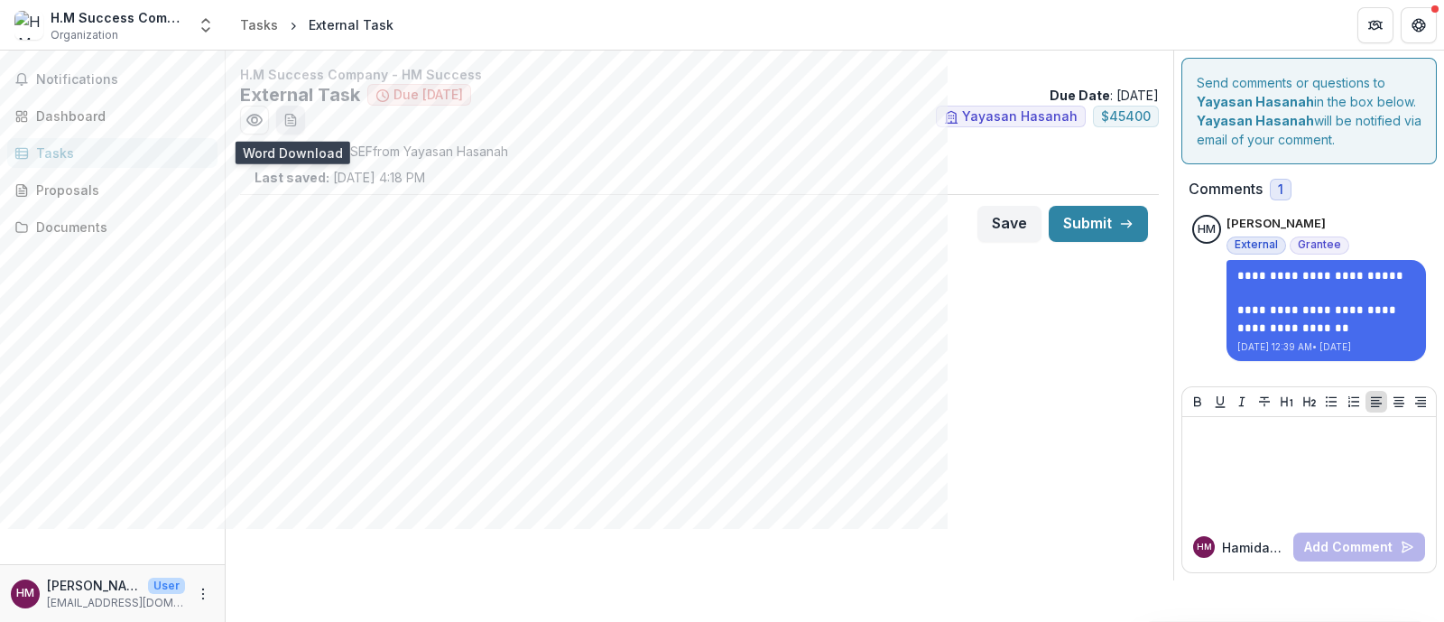  What do you see at coordinates (112, 226) in the screenshot?
I see `a: Documents` at bounding box center [112, 226].